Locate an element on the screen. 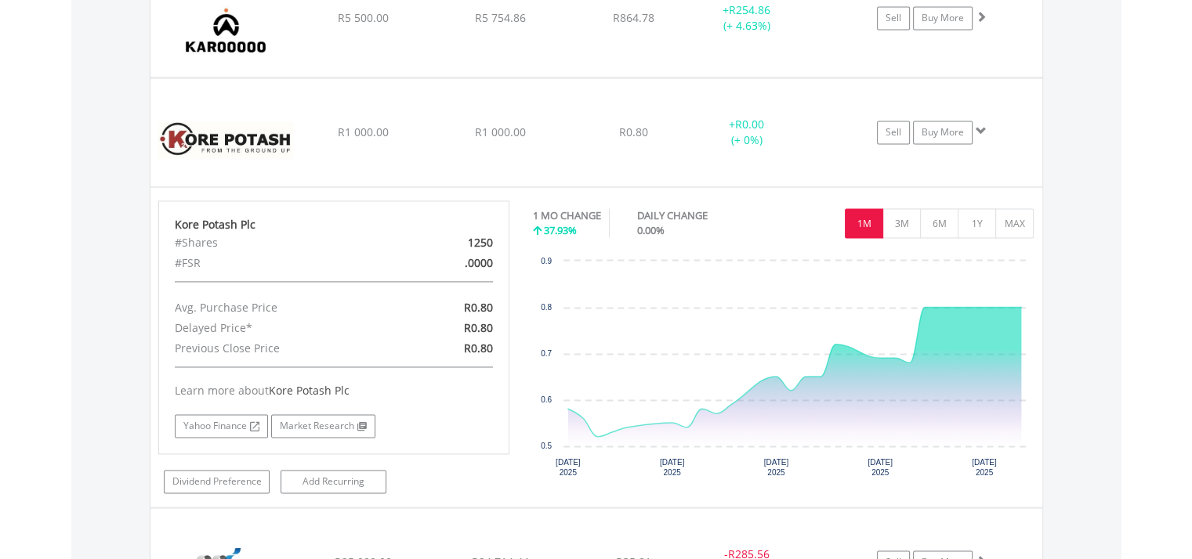 Image resolution: width=1192 pixels, height=559 pixels. span: R864.78 is located at coordinates (633, 17).